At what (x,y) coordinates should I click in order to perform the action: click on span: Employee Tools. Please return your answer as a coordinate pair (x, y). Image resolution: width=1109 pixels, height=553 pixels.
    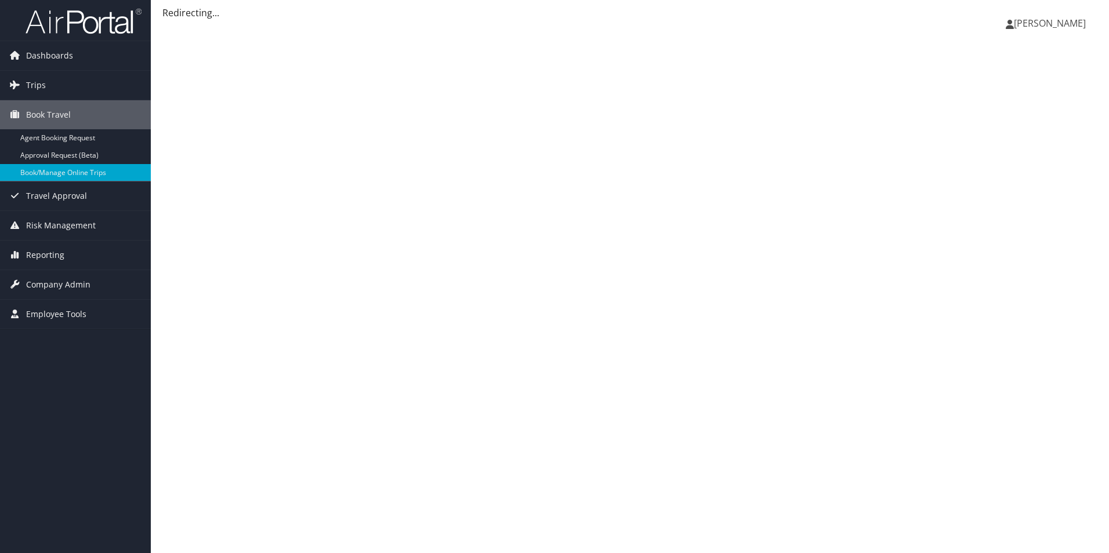
    Looking at the image, I should click on (56, 314).